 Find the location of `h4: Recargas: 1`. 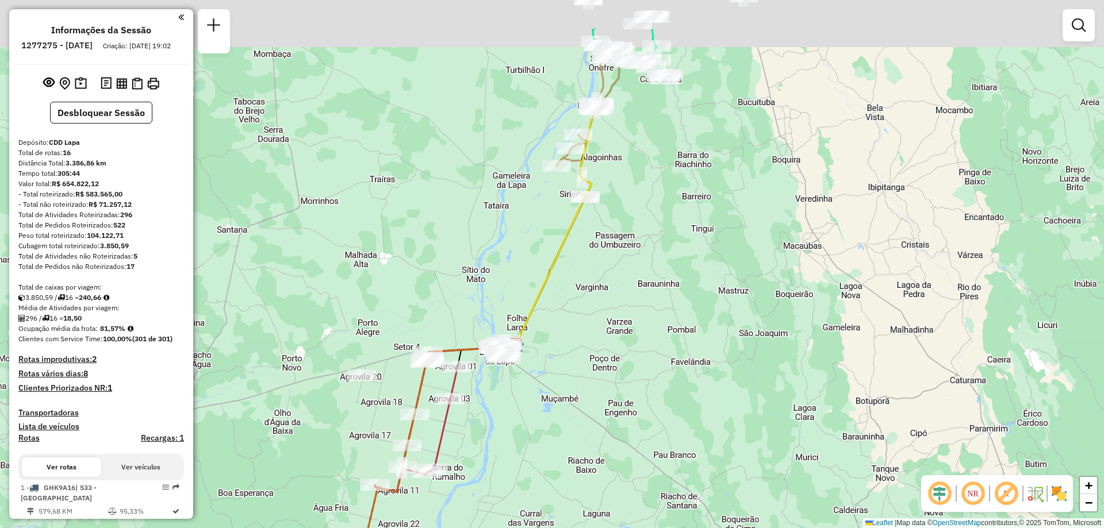

h4: Recargas: 1 is located at coordinates (162, 438).